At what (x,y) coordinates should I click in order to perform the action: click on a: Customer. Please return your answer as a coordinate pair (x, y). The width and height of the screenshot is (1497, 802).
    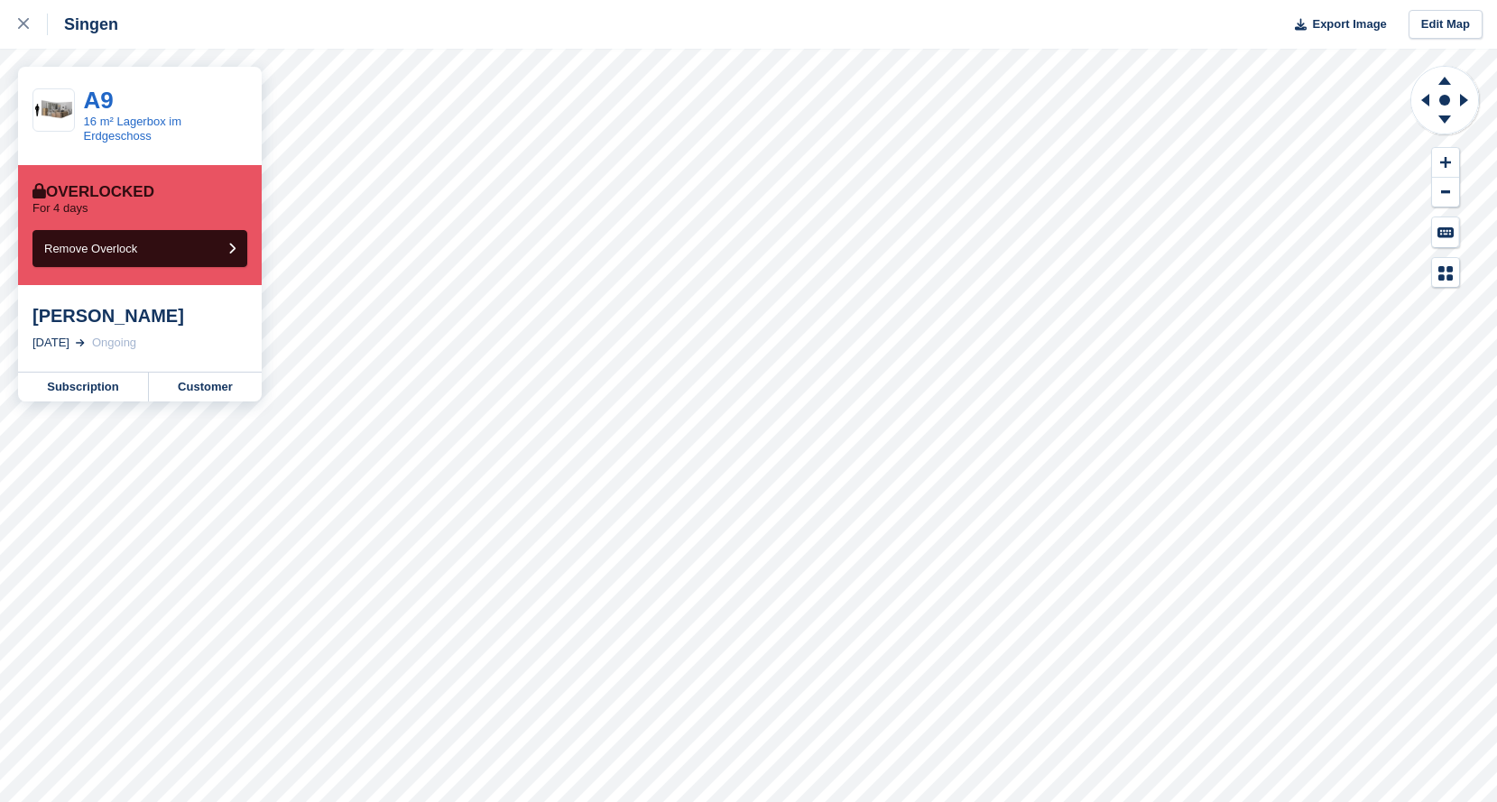
    Looking at the image, I should click on (205, 387).